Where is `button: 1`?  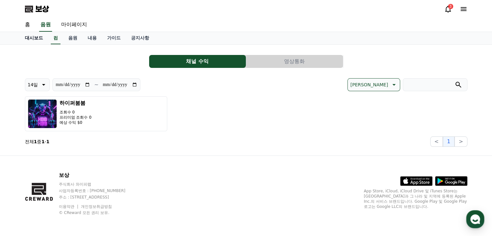 button: 1 is located at coordinates (448, 142).